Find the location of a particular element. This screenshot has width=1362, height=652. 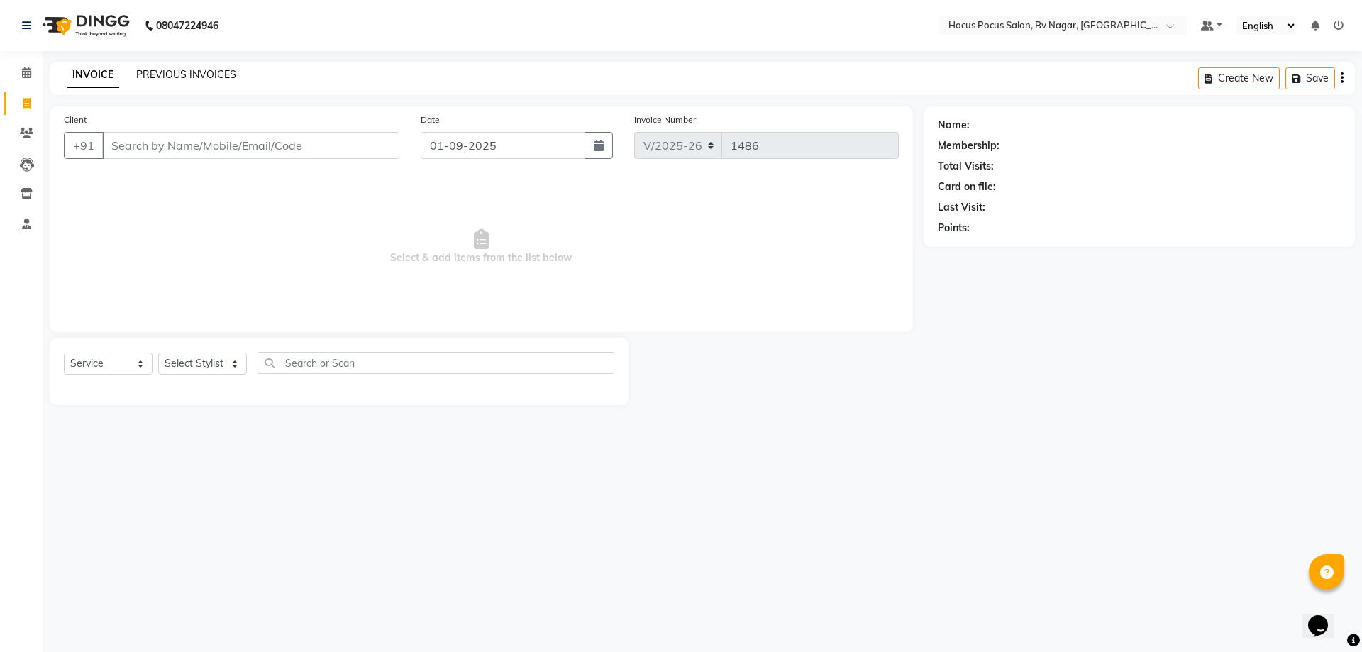

label: Client is located at coordinates (75, 120).